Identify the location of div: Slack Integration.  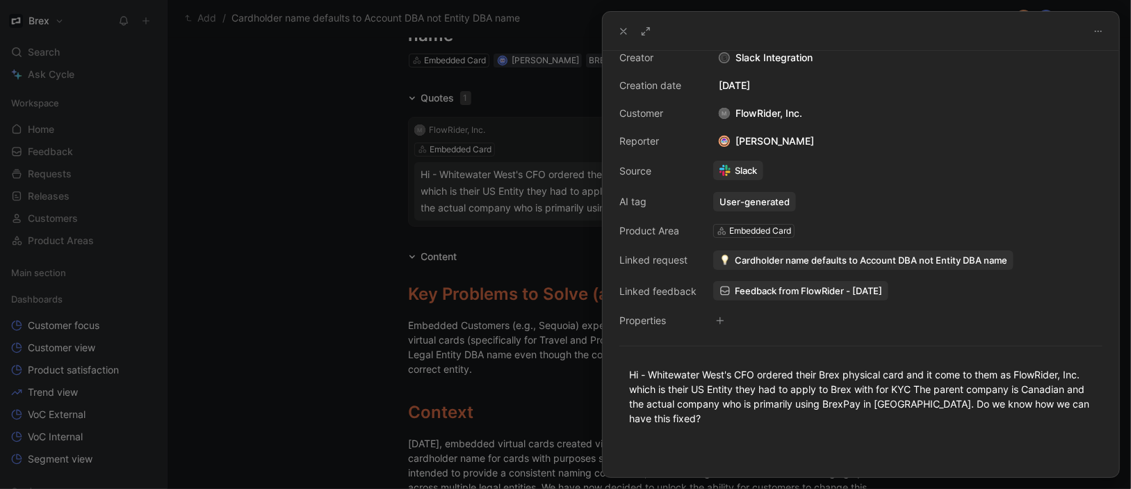
(908, 58).